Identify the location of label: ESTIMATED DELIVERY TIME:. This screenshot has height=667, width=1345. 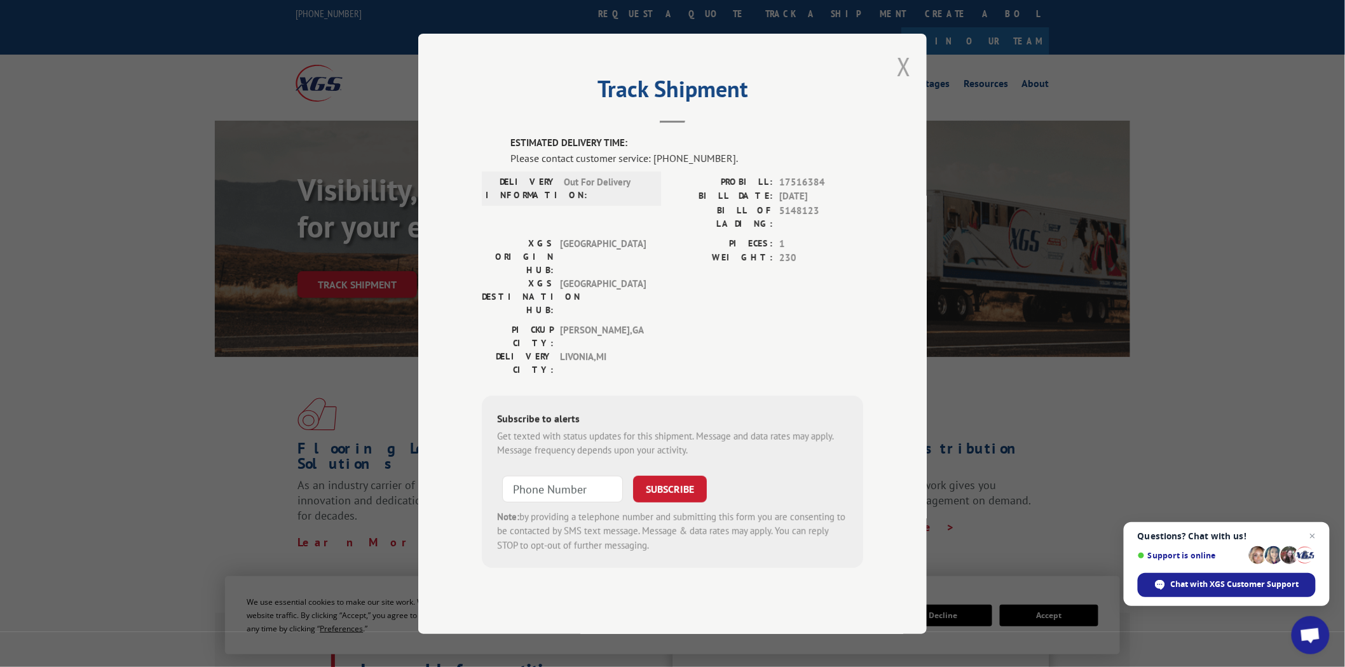
(686, 143).